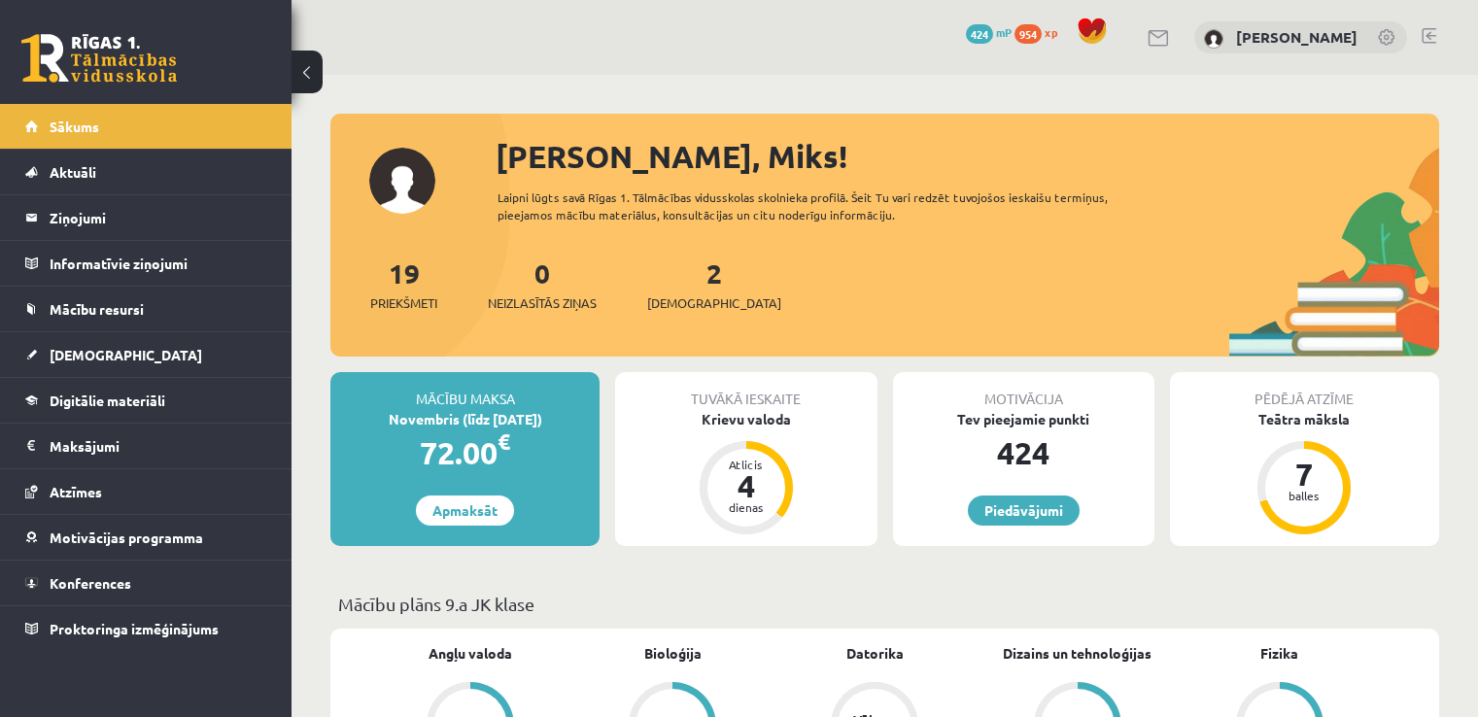  What do you see at coordinates (884, 603) in the screenshot?
I see `p: Mācību plāns 9.a JK klase` at bounding box center [884, 603].